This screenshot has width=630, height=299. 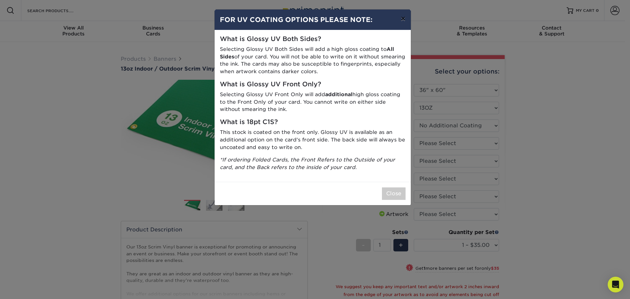 What do you see at coordinates (313, 84) in the screenshot?
I see `h5: What is Glossy UV Front Only?` at bounding box center [313, 84].